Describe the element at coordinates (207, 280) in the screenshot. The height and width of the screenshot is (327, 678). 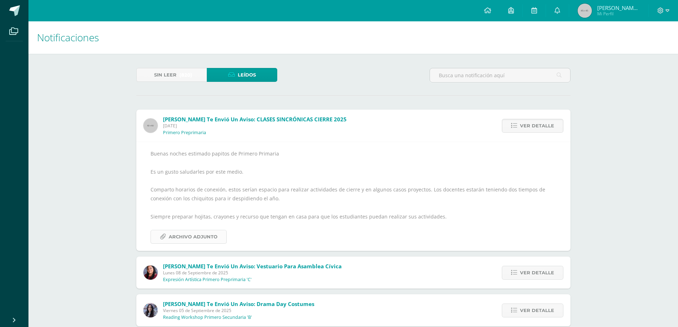
I see `p: Expresión Artística Primero Preprimaria 'C'` at that location.